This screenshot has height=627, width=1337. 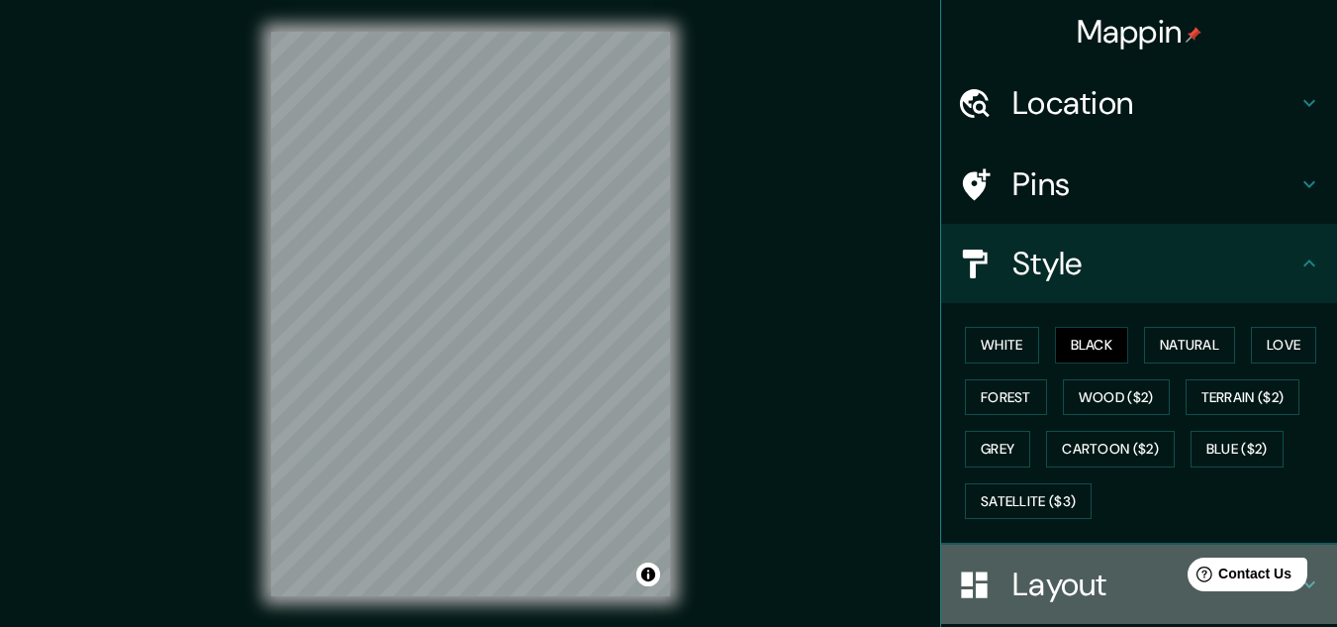 I want to click on button: Wood ($2), so click(x=1117, y=397).